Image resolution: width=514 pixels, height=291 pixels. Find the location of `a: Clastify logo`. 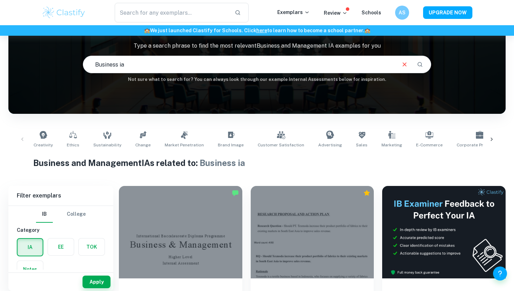

a: Clastify logo is located at coordinates (64, 13).